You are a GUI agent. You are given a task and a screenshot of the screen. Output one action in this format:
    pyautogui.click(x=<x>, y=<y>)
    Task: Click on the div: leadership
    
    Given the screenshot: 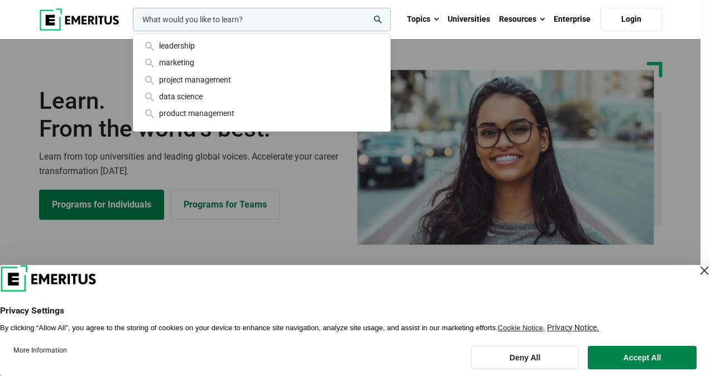 What is the action you would take?
    pyautogui.click(x=262, y=46)
    